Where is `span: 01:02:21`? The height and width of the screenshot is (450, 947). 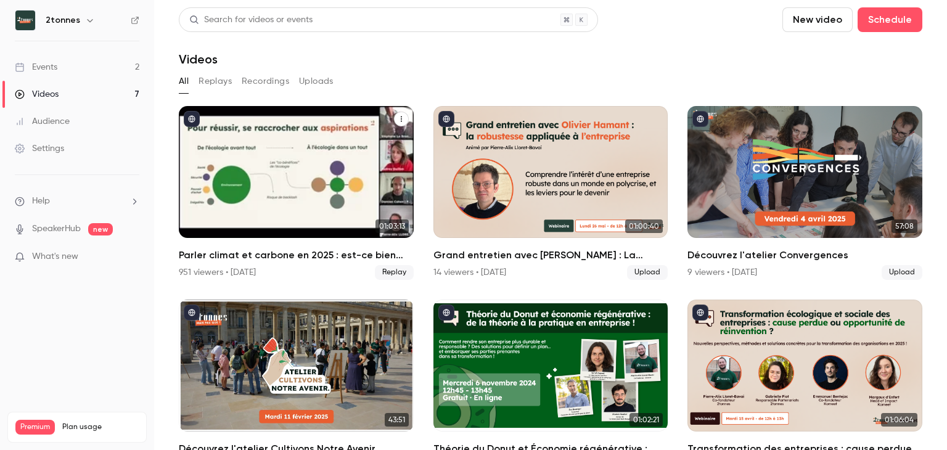 span: 01:02:21 is located at coordinates (646, 420).